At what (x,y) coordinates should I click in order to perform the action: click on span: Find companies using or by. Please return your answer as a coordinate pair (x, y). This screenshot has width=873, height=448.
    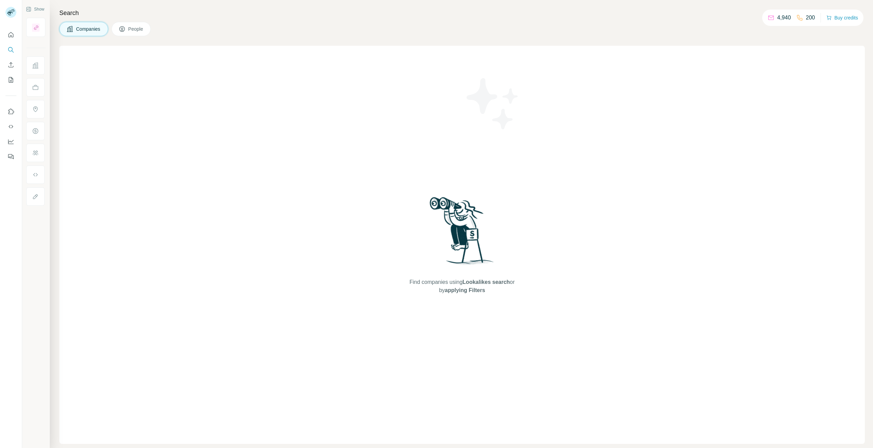
    Looking at the image, I should click on (462, 286).